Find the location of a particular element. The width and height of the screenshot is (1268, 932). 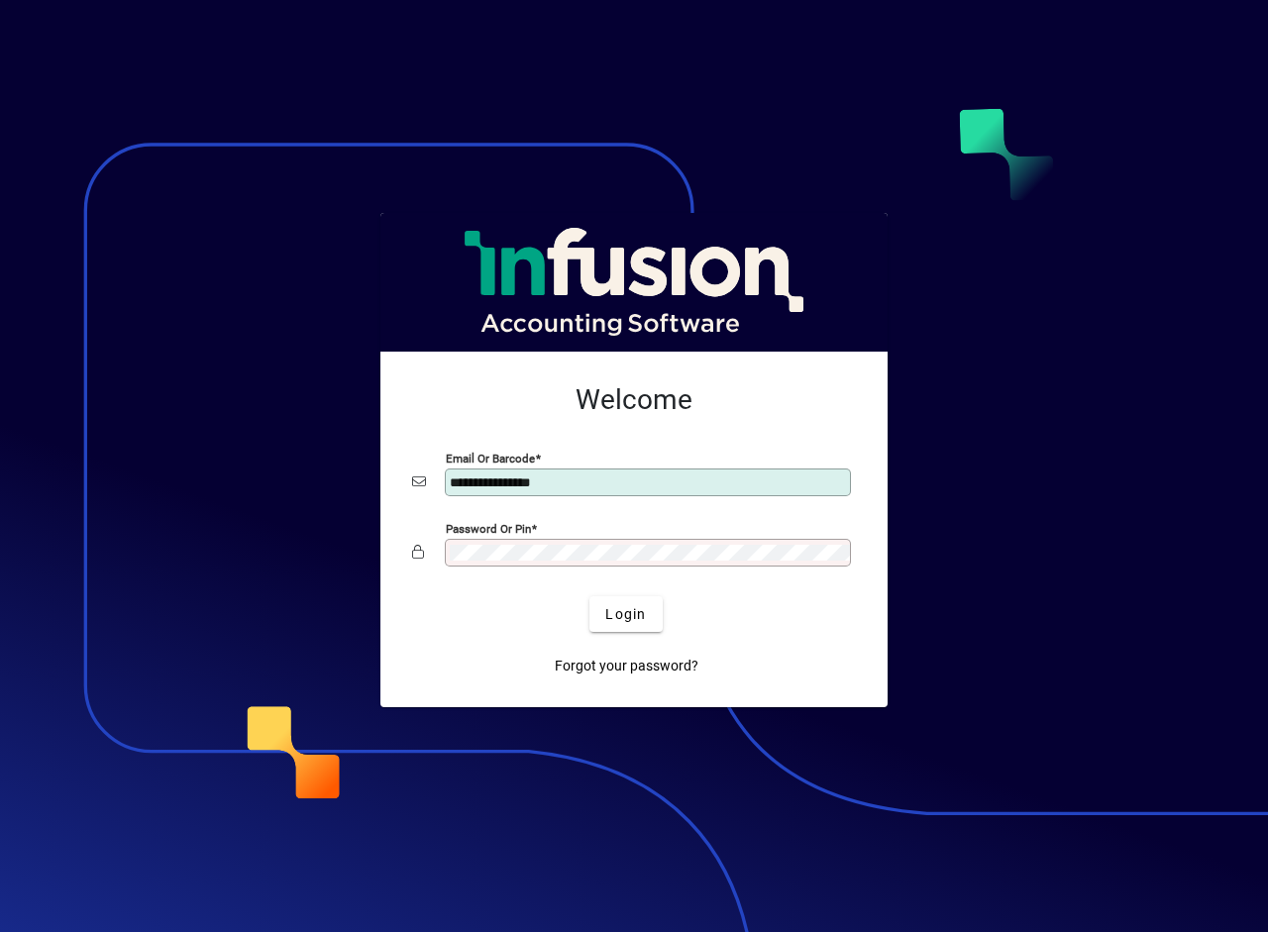

a: Forgot your password? is located at coordinates (626, 666).